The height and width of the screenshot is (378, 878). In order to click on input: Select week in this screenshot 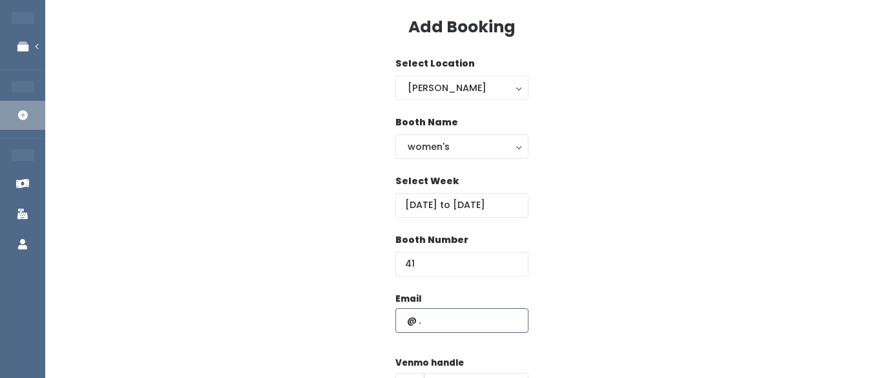, I will do `click(462, 205)`.